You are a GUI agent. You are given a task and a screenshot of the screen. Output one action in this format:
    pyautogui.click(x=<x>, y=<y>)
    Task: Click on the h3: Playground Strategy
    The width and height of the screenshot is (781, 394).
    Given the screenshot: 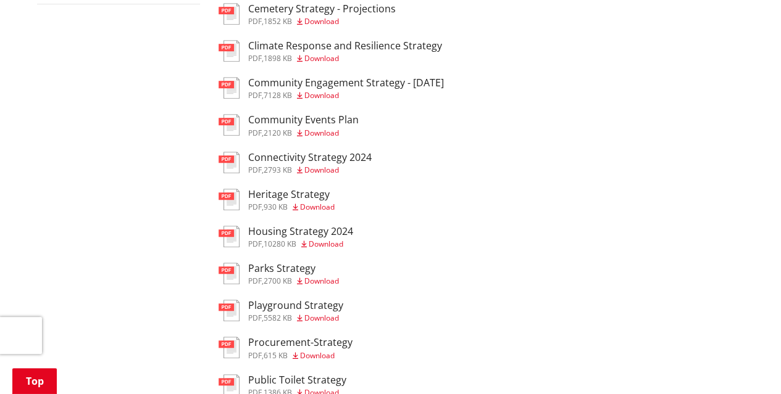 What is the action you would take?
    pyautogui.click(x=296, y=306)
    